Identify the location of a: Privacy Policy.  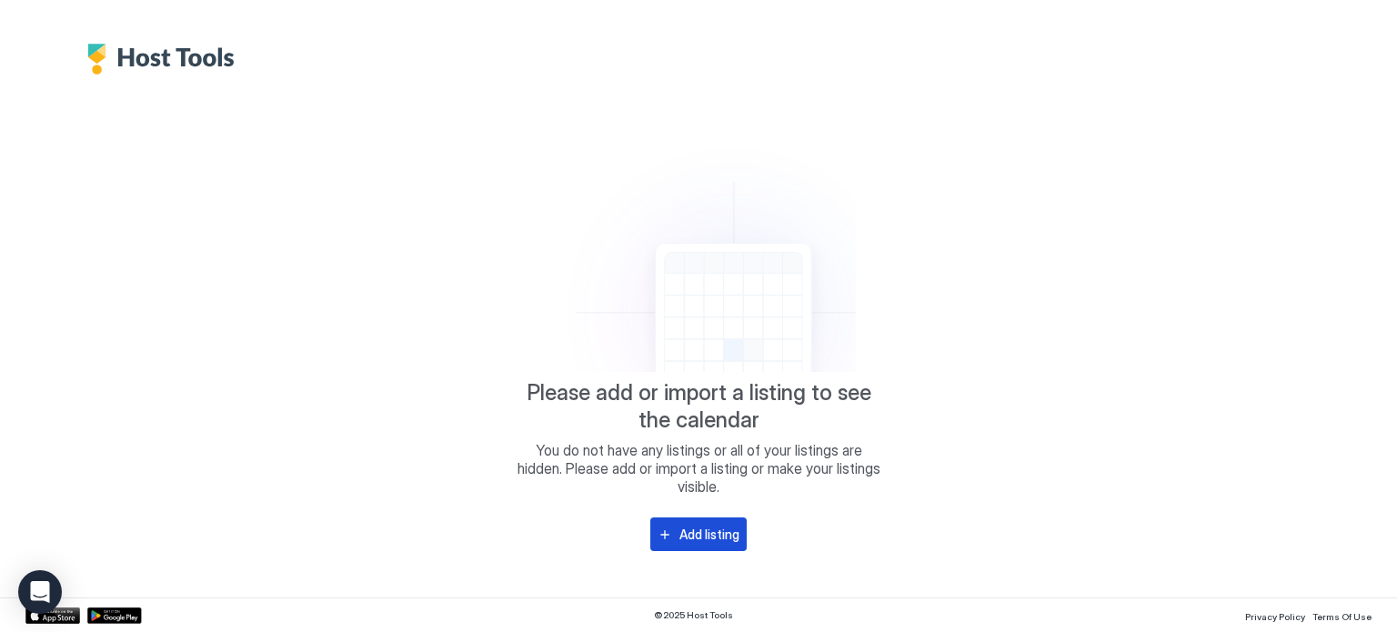
(1275, 615).